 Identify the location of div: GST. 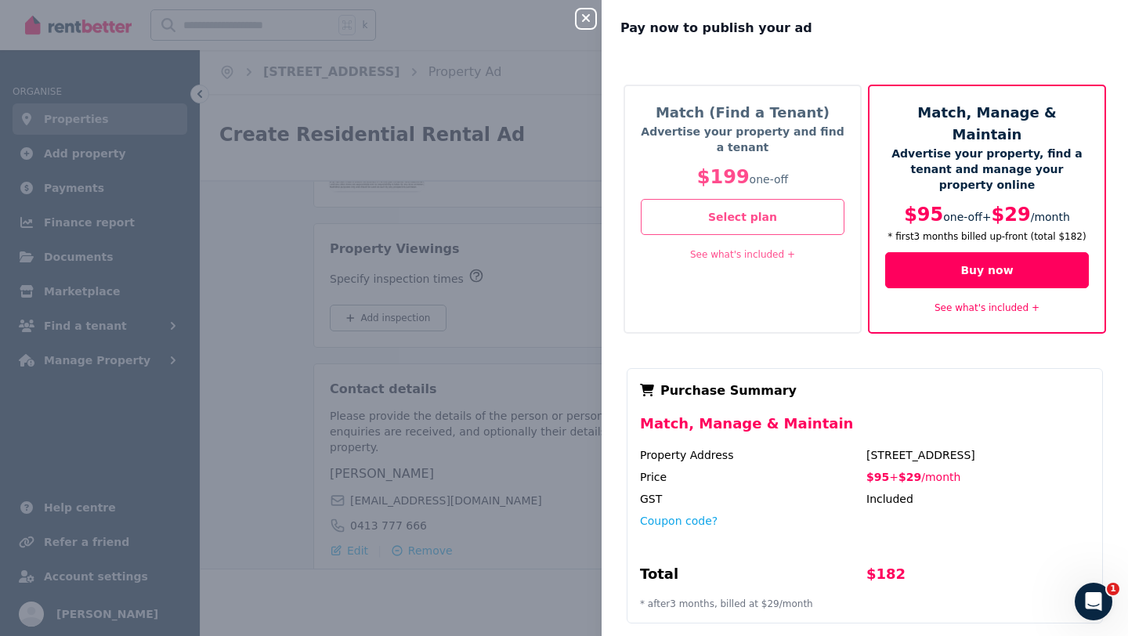
(751, 499).